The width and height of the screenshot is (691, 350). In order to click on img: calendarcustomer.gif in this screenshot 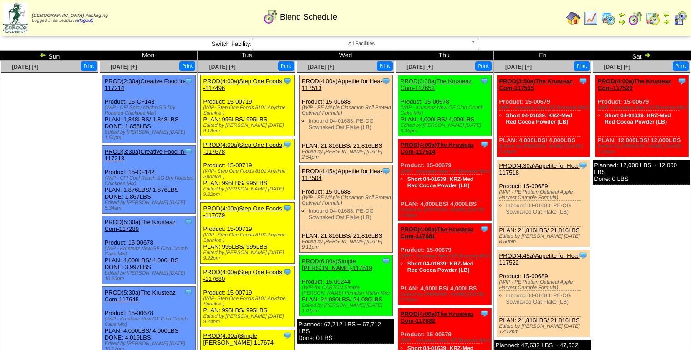, I will do `click(680, 18)`.